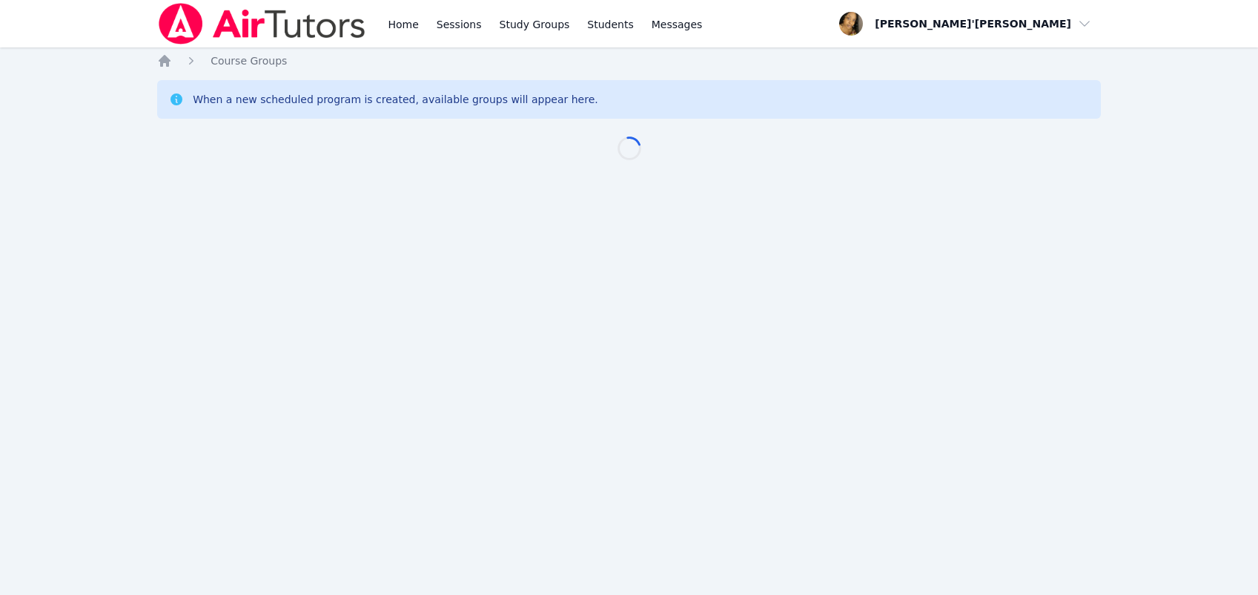  What do you see at coordinates (677, 24) in the screenshot?
I see `span: Messages` at bounding box center [677, 24].